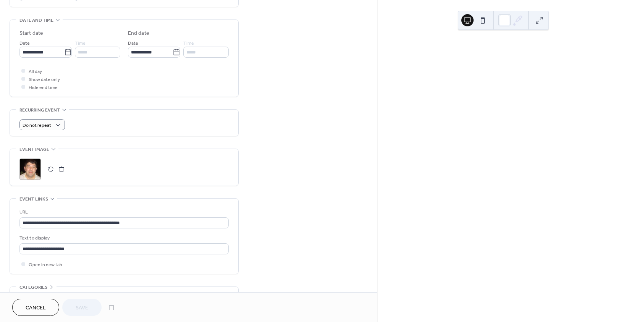 This screenshot has width=629, height=322. Describe the element at coordinates (35, 308) in the screenshot. I see `span: Cancel` at that location.